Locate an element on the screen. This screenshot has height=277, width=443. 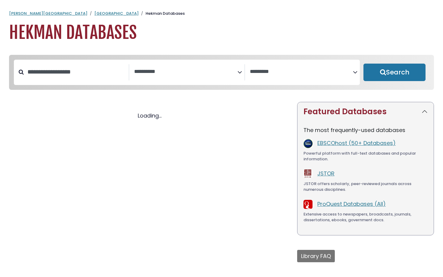
div: Loading... is located at coordinates (149, 115).